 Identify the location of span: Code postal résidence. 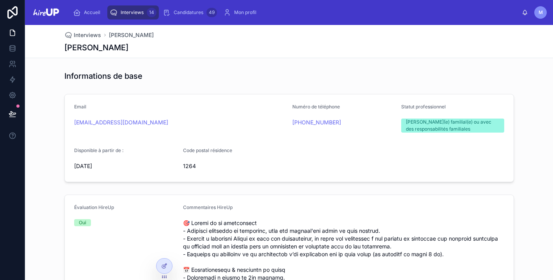
(208, 150).